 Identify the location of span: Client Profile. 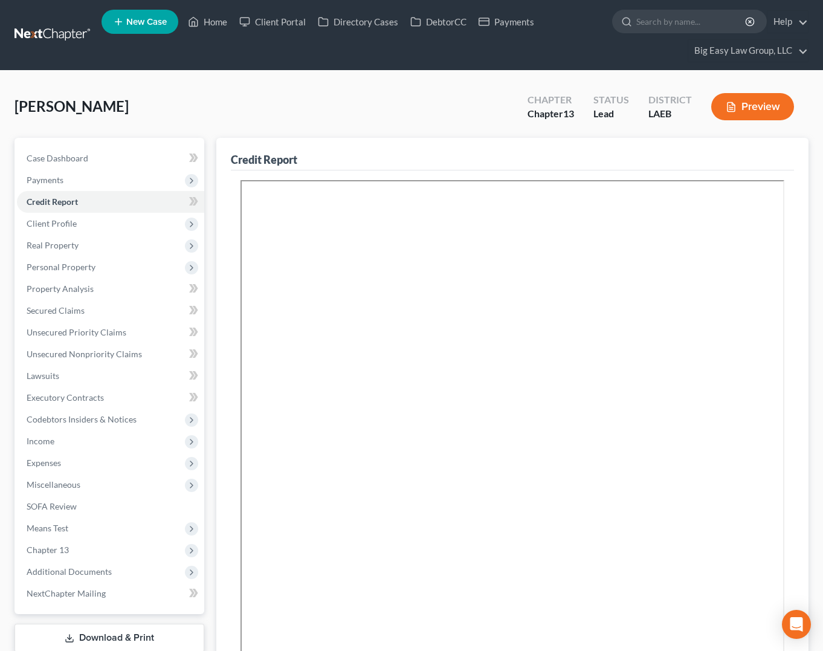
(51, 223).